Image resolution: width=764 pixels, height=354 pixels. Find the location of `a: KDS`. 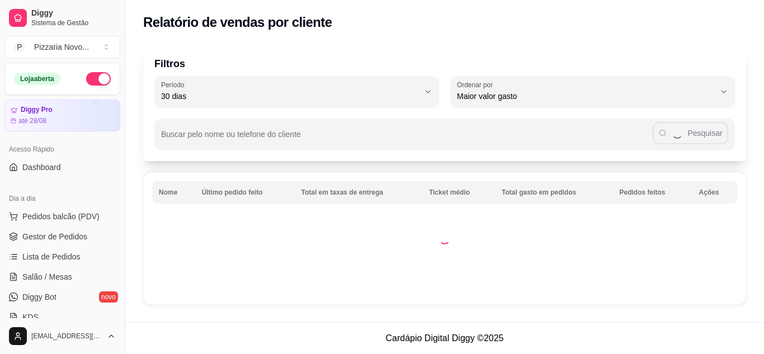

a: KDS is located at coordinates (62, 317).